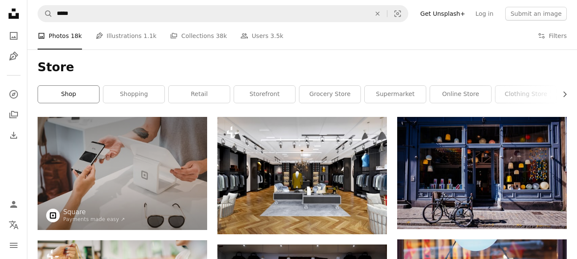  What do you see at coordinates (14, 15) in the screenshot?
I see `a: Home — Unsplash` at bounding box center [14, 15].